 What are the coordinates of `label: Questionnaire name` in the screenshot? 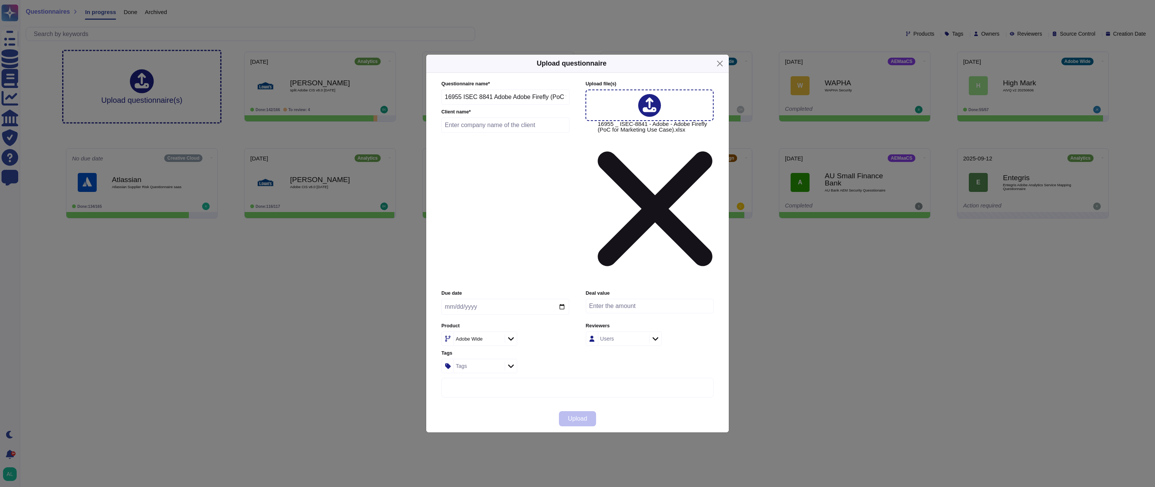 It's located at (506, 84).